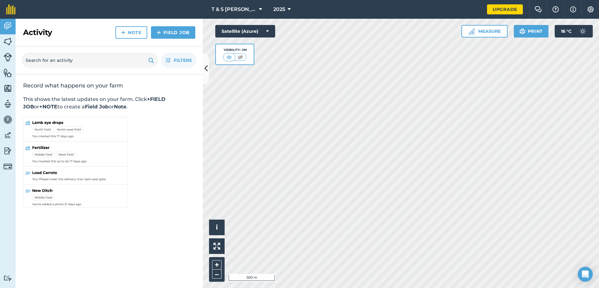 This screenshot has width=599, height=288. What do you see at coordinates (574, 31) in the screenshot?
I see `button: 16 °C` at bounding box center [574, 31].